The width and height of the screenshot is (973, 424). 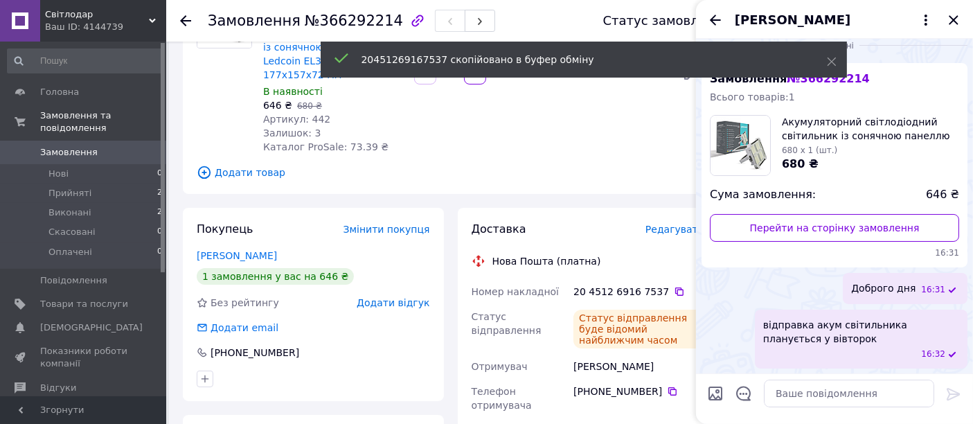 I want to click on span: Виконані, so click(x=70, y=213).